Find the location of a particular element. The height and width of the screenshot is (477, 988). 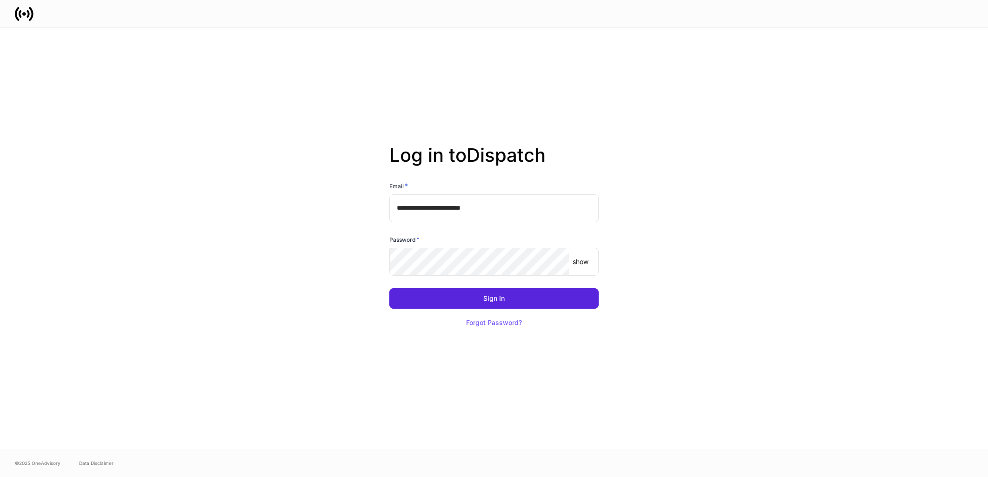

button: Sign In is located at coordinates (494, 299).